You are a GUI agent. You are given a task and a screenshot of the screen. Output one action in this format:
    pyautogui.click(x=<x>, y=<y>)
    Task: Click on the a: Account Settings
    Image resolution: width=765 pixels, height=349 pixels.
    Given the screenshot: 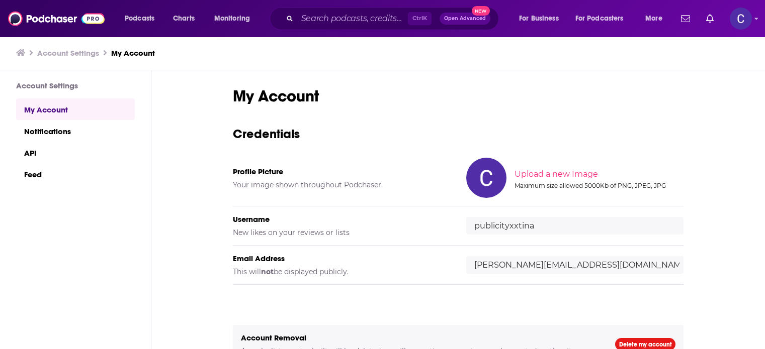 What is the action you would take?
    pyautogui.click(x=68, y=53)
    